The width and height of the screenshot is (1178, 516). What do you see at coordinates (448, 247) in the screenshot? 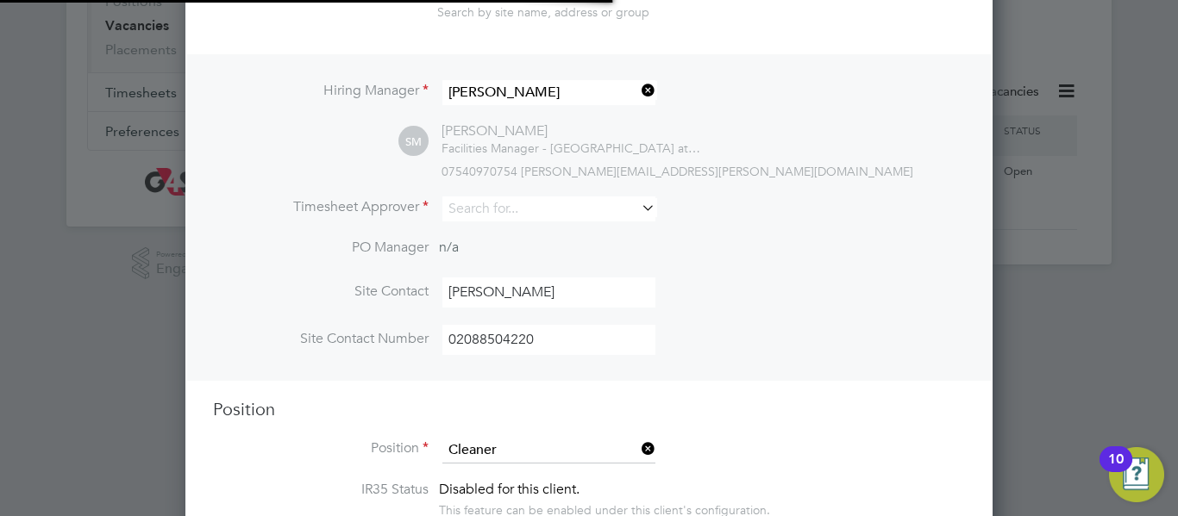
I see `span: n/a` at bounding box center [448, 247].